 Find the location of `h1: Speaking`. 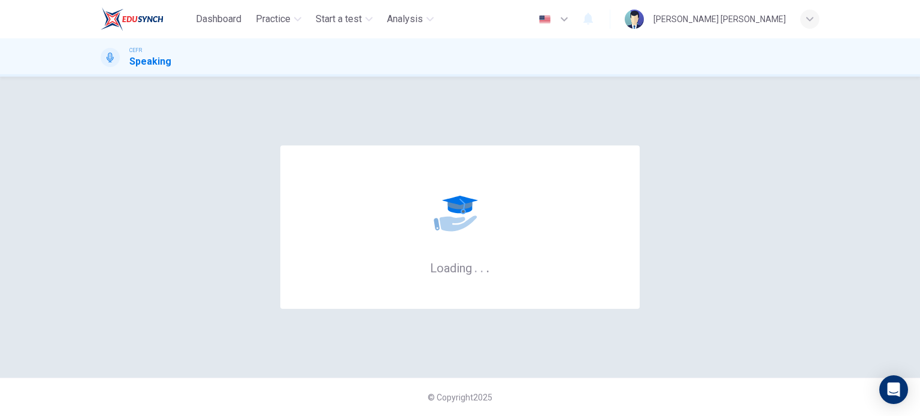

h1: Speaking is located at coordinates (150, 62).